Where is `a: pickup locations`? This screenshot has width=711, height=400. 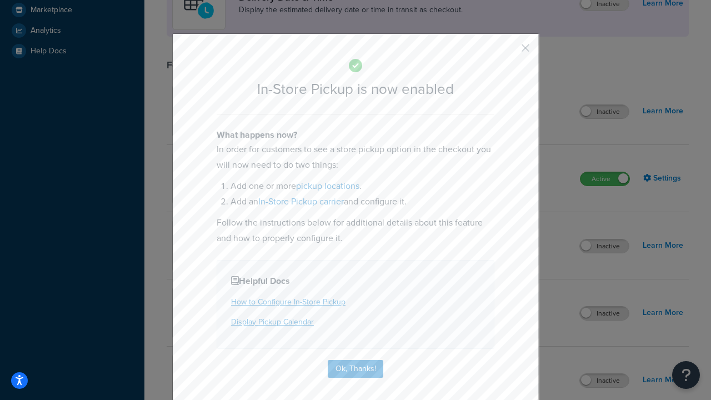
a: pickup locations is located at coordinates (328, 186).